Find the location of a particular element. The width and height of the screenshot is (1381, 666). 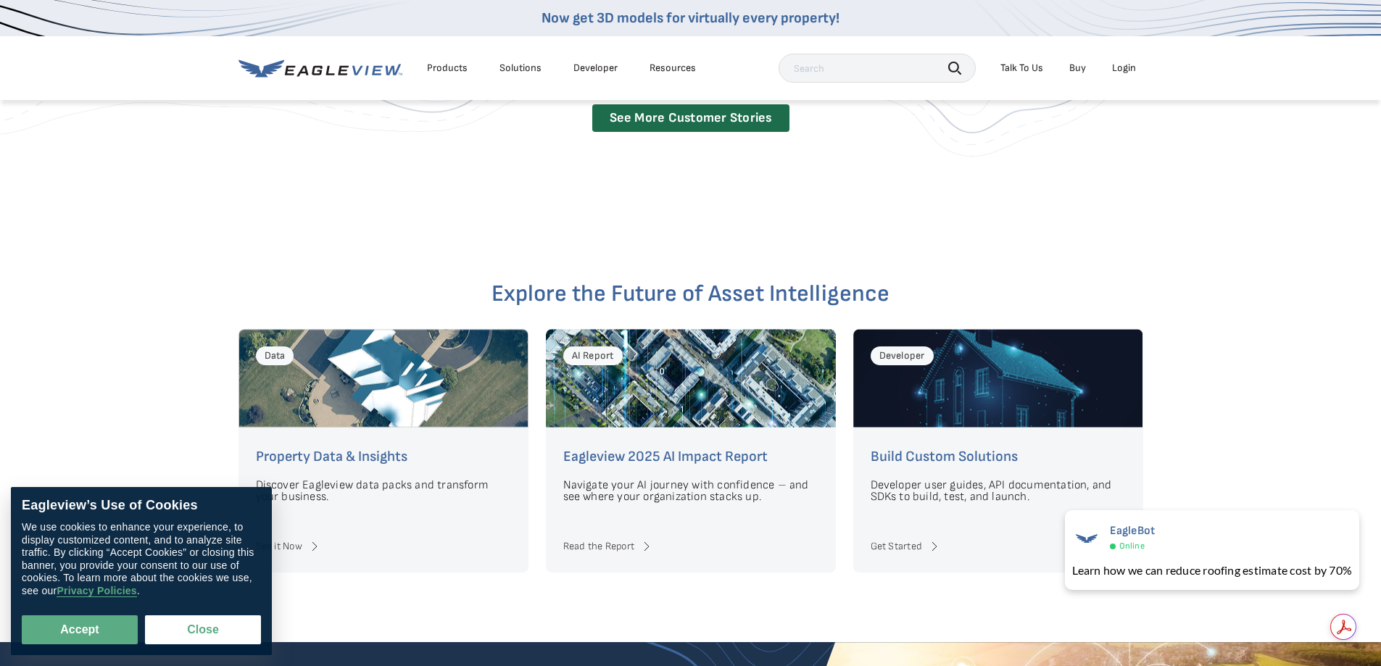

span: Online is located at coordinates (1132, 546).